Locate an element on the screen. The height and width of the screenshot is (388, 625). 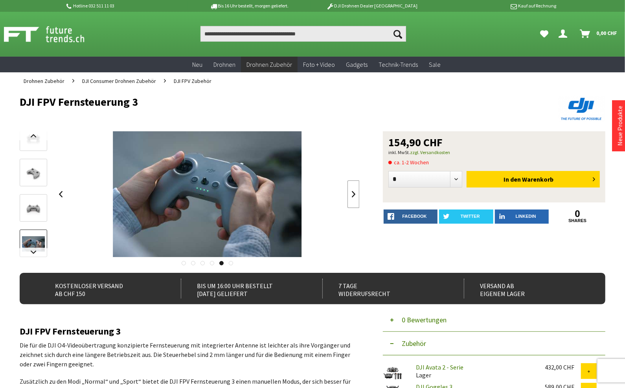
button: Zubehör is located at coordinates (494, 343).